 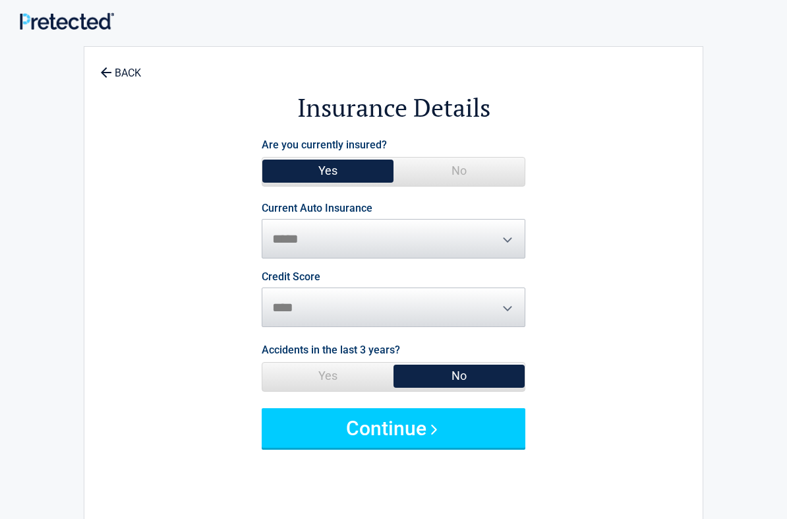 What do you see at coordinates (121, 67) in the screenshot?
I see `a: BACK` at bounding box center [121, 67].